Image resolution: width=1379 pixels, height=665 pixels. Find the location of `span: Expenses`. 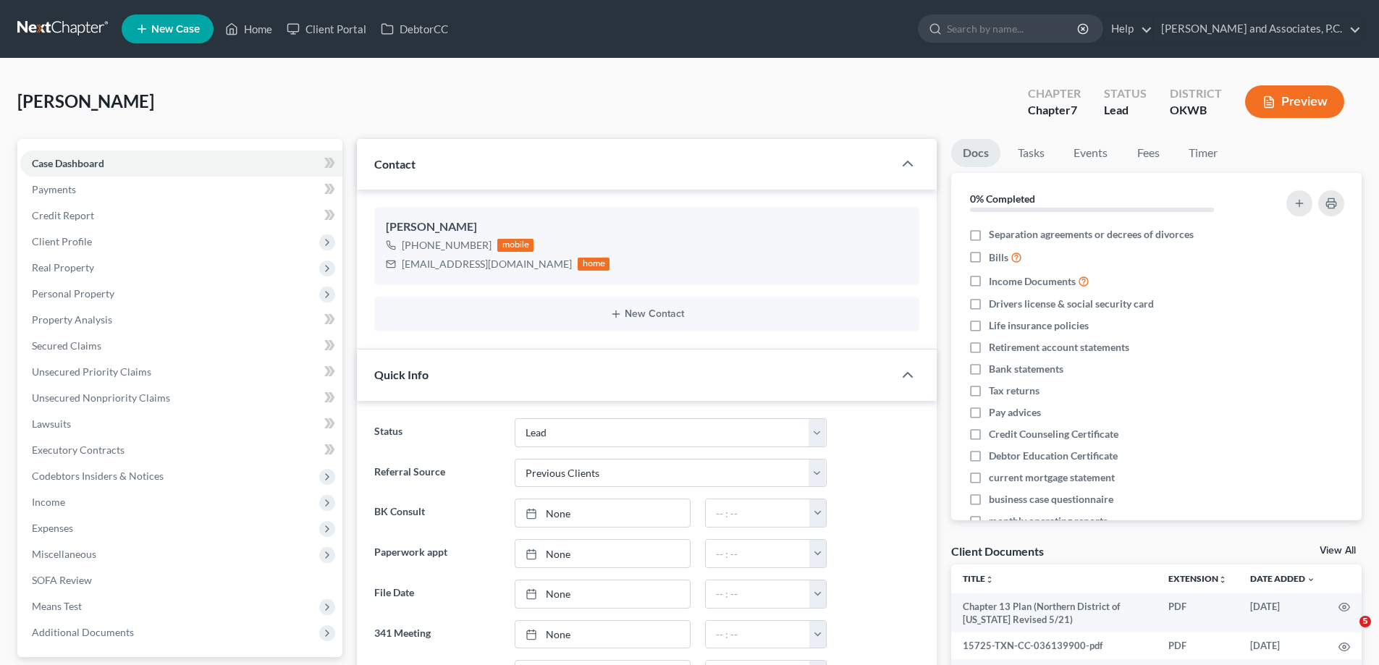

span: Expenses is located at coordinates (52, 528).